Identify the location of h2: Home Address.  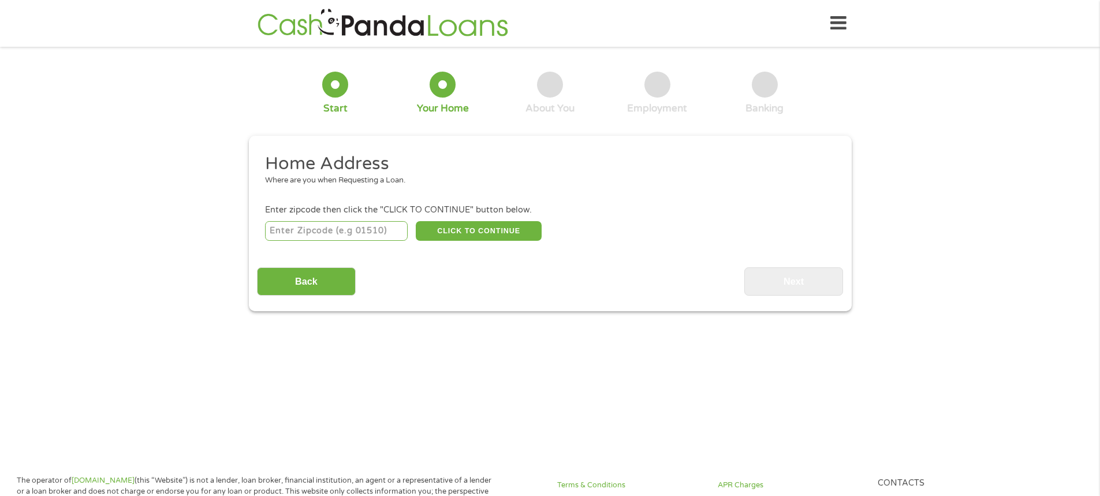
(546, 164).